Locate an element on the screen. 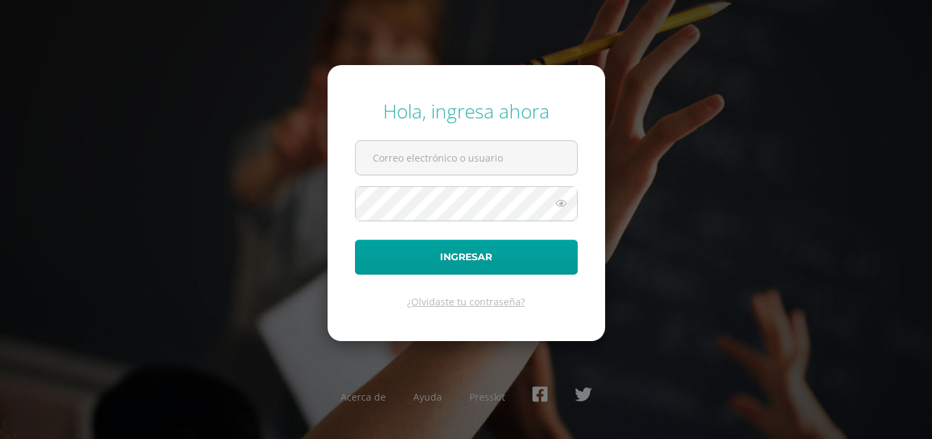  a: Acerca de is located at coordinates (363, 397).